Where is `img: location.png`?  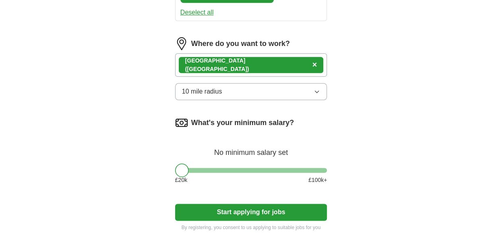 img: location.png is located at coordinates (182, 43).